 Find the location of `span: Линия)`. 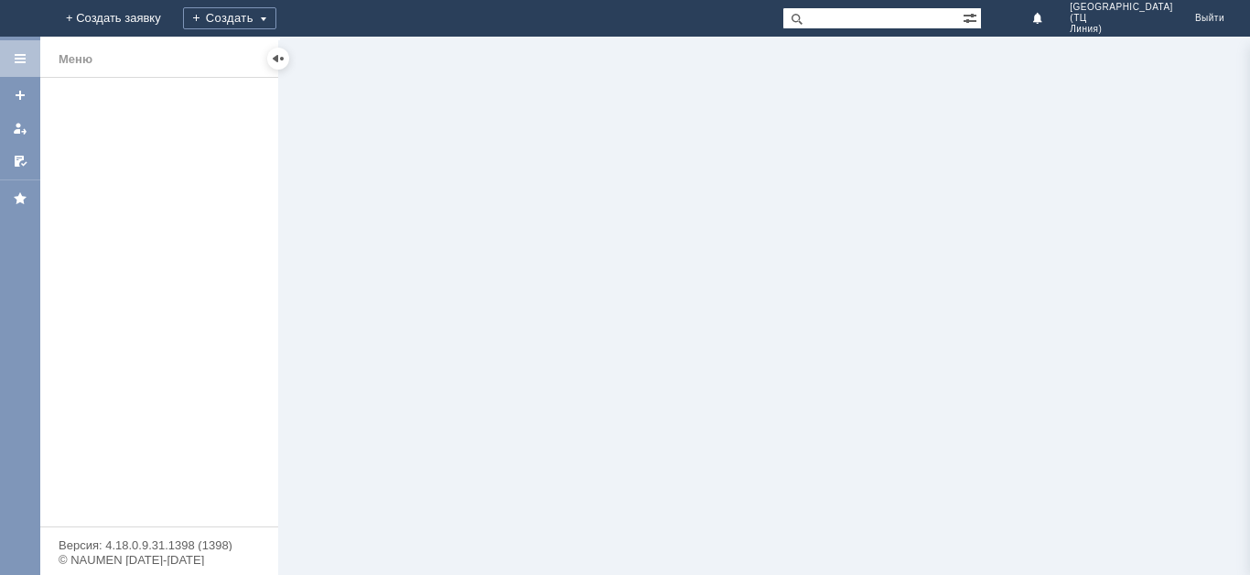

span: Линия) is located at coordinates (1121, 29).